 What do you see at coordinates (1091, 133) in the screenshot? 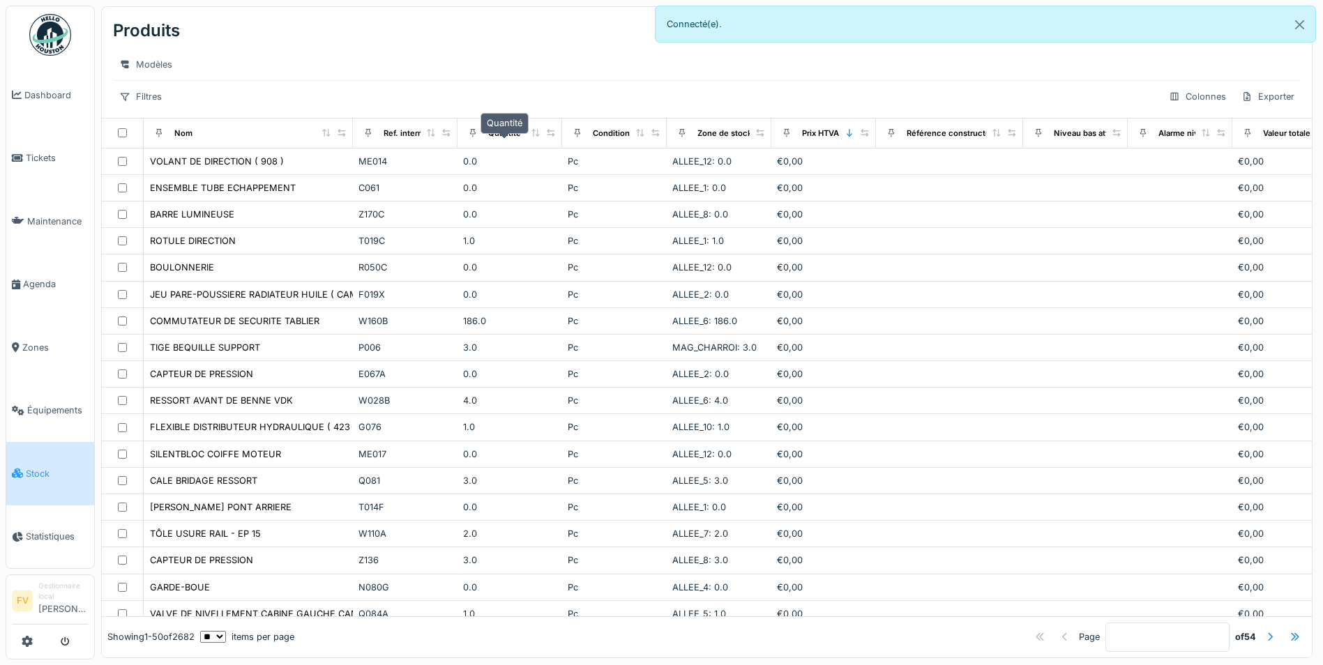
I see `div: Niveau bas atteint ?` at bounding box center [1091, 133].